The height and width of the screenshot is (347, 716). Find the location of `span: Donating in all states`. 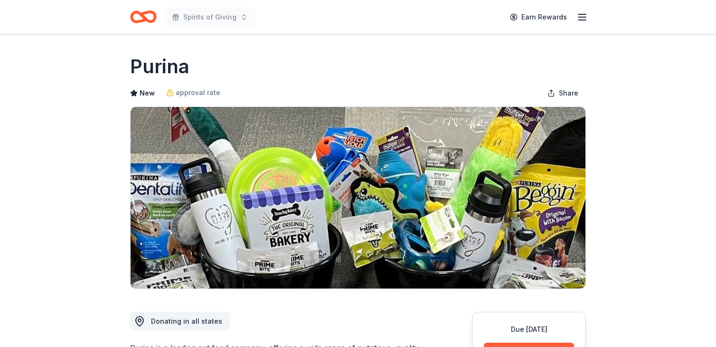

span: Donating in all states is located at coordinates (187, 320).